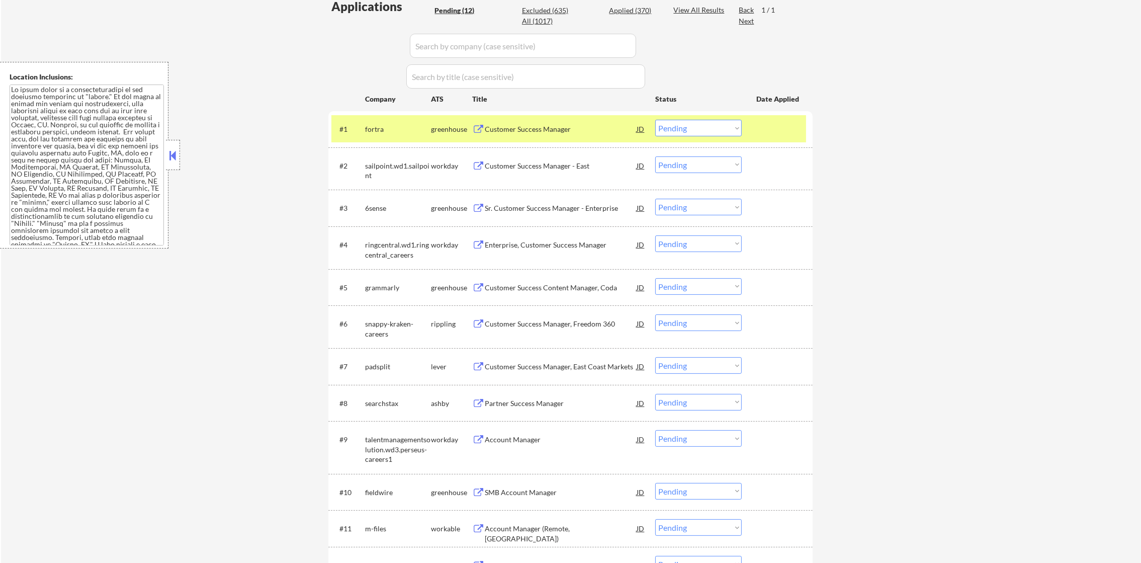 The width and height of the screenshot is (1141, 563). I want to click on div: 1 / 1, so click(773, 10).